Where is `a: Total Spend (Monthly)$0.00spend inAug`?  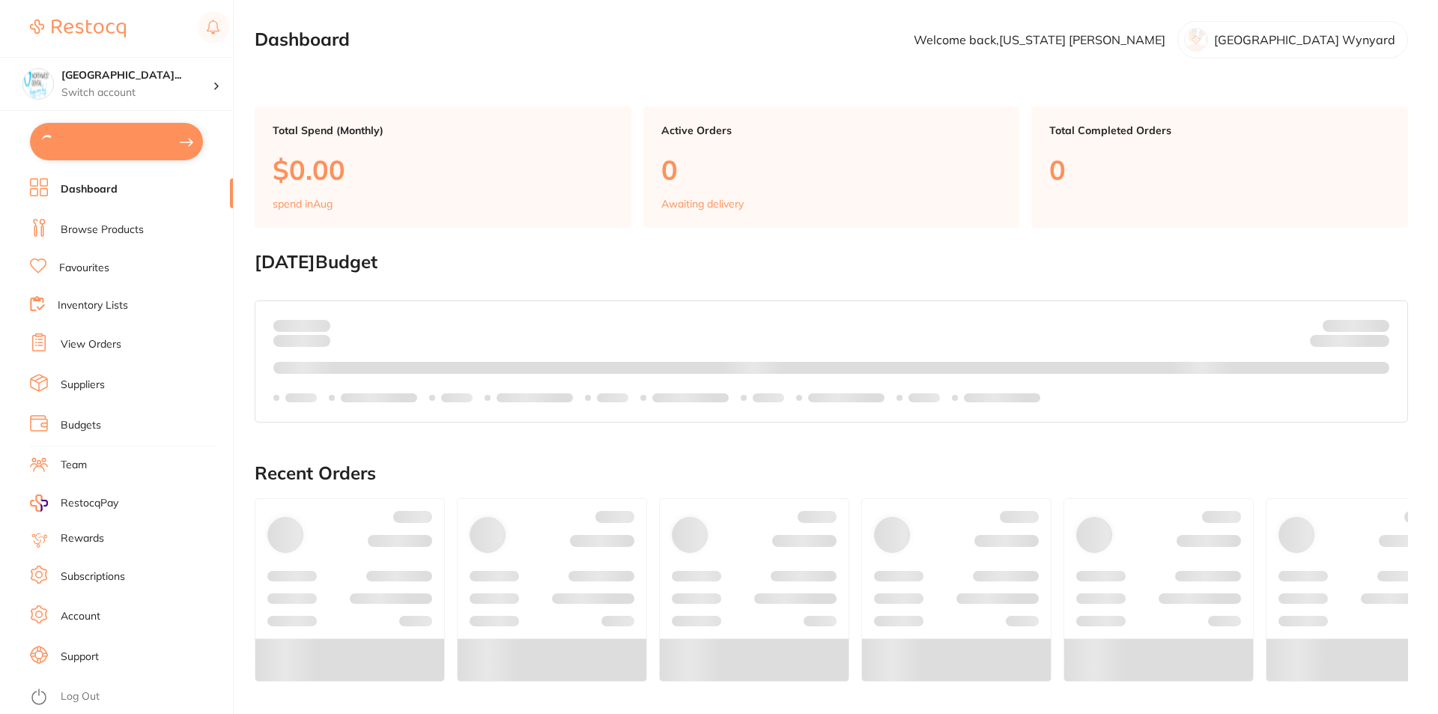 a: Total Spend (Monthly)$0.00spend inAug is located at coordinates (443, 167).